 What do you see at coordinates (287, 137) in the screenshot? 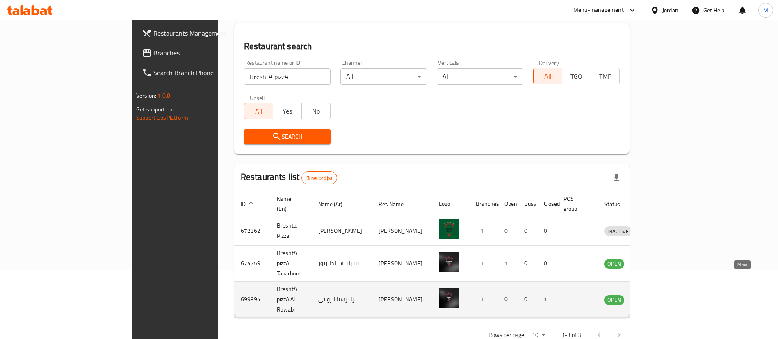
I see `button: Search` at bounding box center [287, 137].